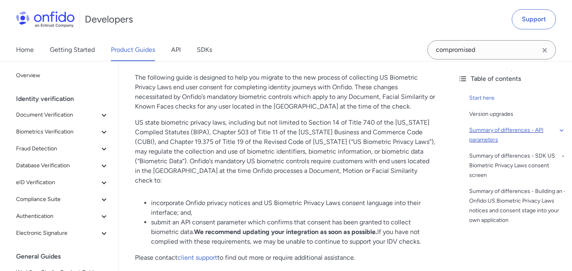 Image resolution: width=572 pixels, height=271 pixels. I want to click on div: Summary of differences - API parameters, so click(517, 135).